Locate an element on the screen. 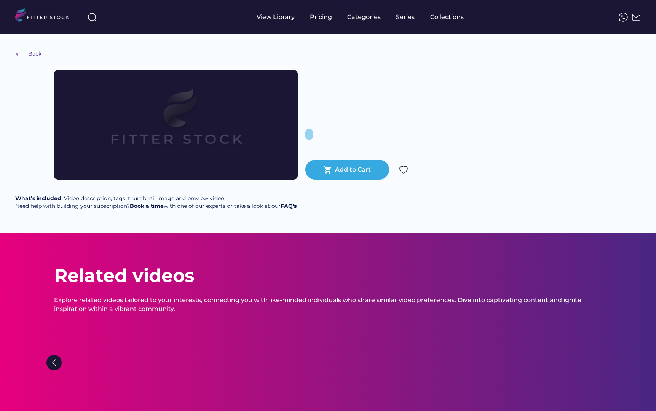 This screenshot has height=411, width=656. strong: Book a time is located at coordinates (147, 206).